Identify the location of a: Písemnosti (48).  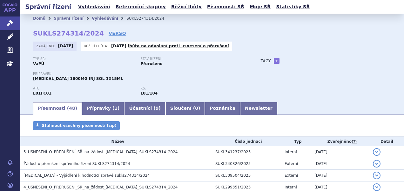
(57, 109).